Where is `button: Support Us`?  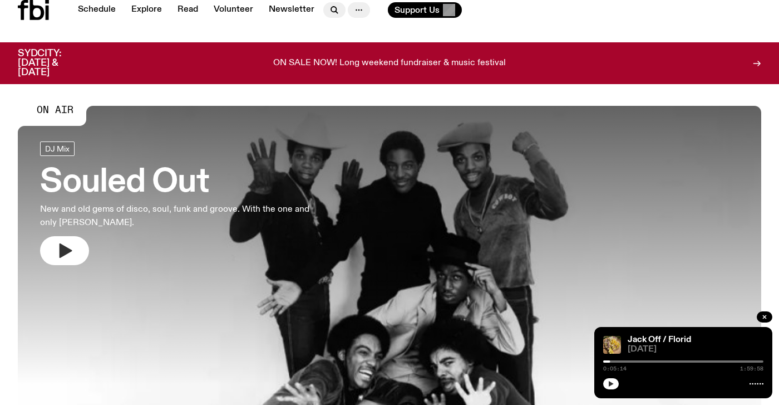
button: Support Us is located at coordinates (425, 10).